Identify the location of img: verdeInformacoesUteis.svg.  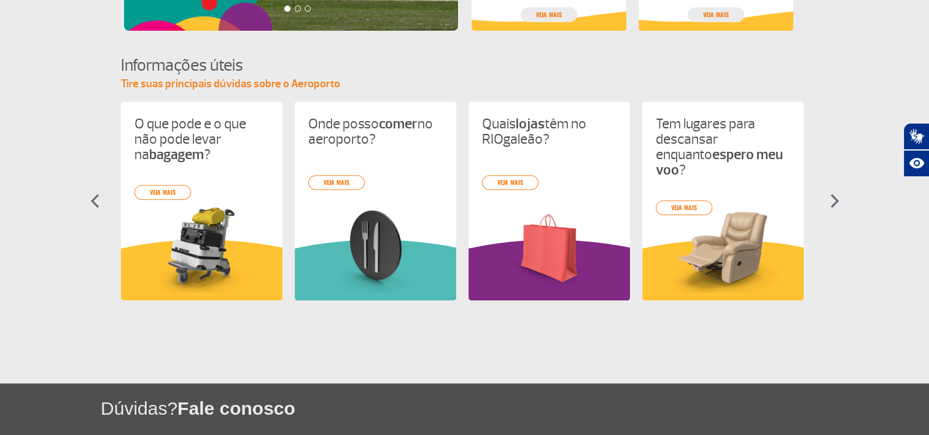
(375, 270).